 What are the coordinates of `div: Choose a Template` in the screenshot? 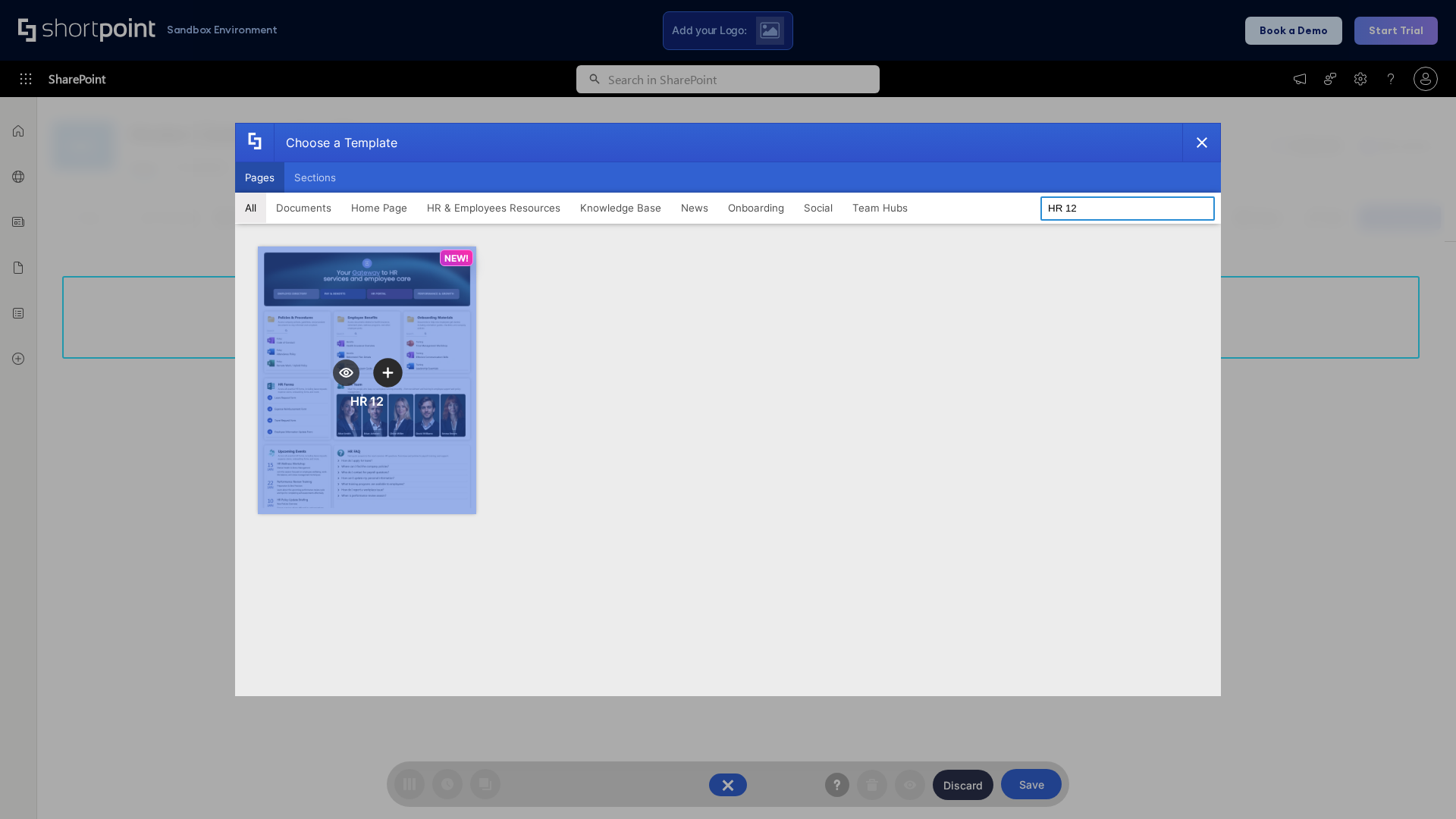 It's located at (335, 143).